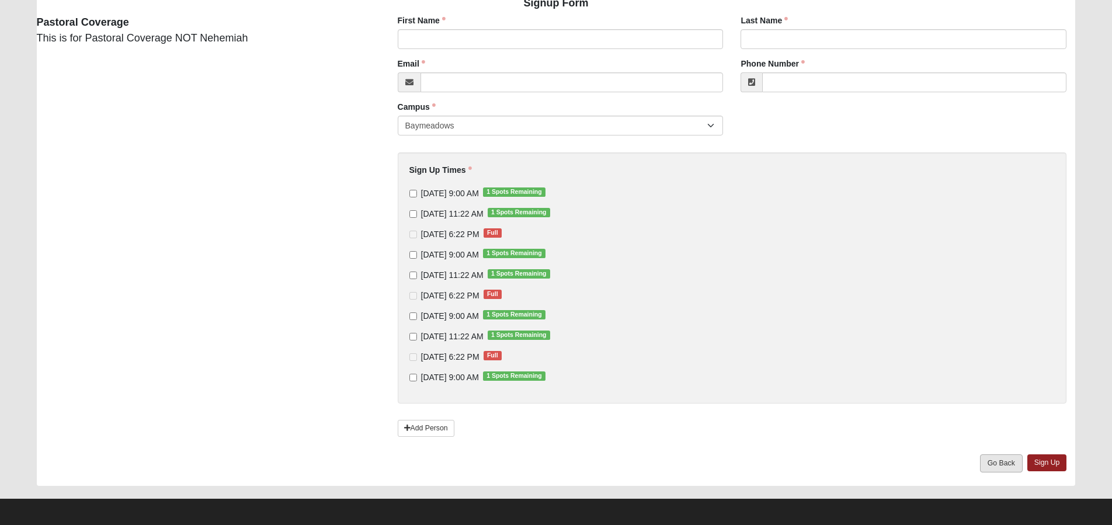  Describe the element at coordinates (204, 30) in the screenshot. I see `div: This is for Pastoral Coverage NOT Nehemiah` at that location.